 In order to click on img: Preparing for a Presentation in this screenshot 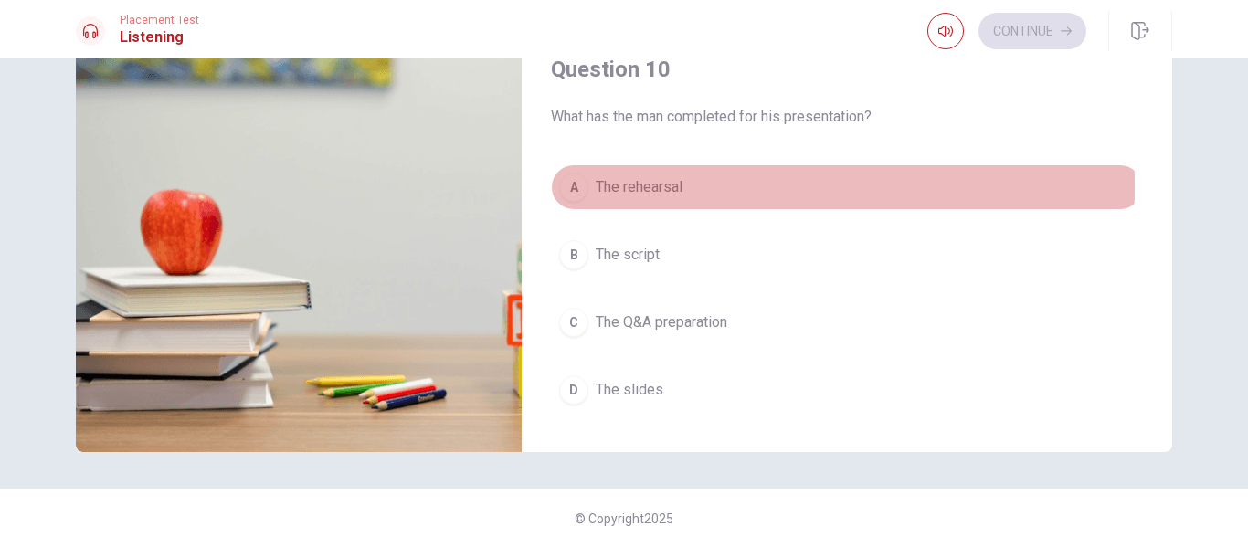, I will do `click(299, 229)`.